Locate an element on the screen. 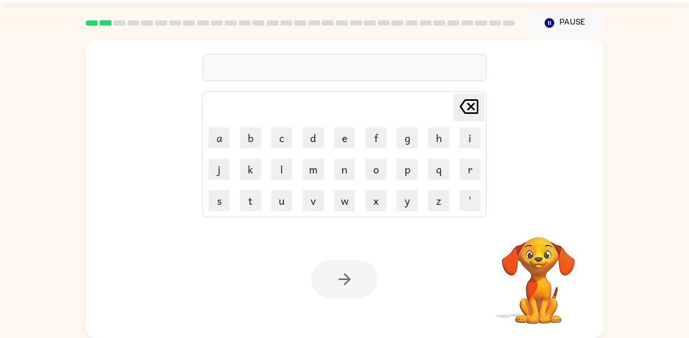  button: e is located at coordinates (344, 138).